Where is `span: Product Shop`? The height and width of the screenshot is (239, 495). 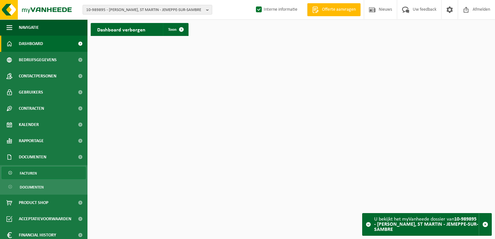 span: Product Shop is located at coordinates (33, 203).